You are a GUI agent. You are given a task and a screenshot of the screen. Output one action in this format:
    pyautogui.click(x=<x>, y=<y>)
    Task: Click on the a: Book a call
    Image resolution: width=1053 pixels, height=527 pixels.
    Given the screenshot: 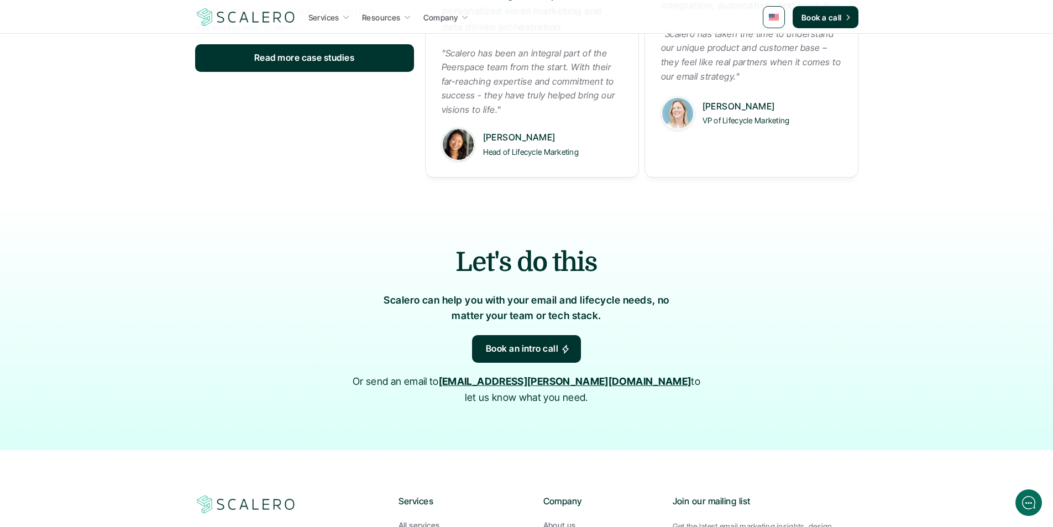 What is the action you would take?
    pyautogui.click(x=825, y=17)
    